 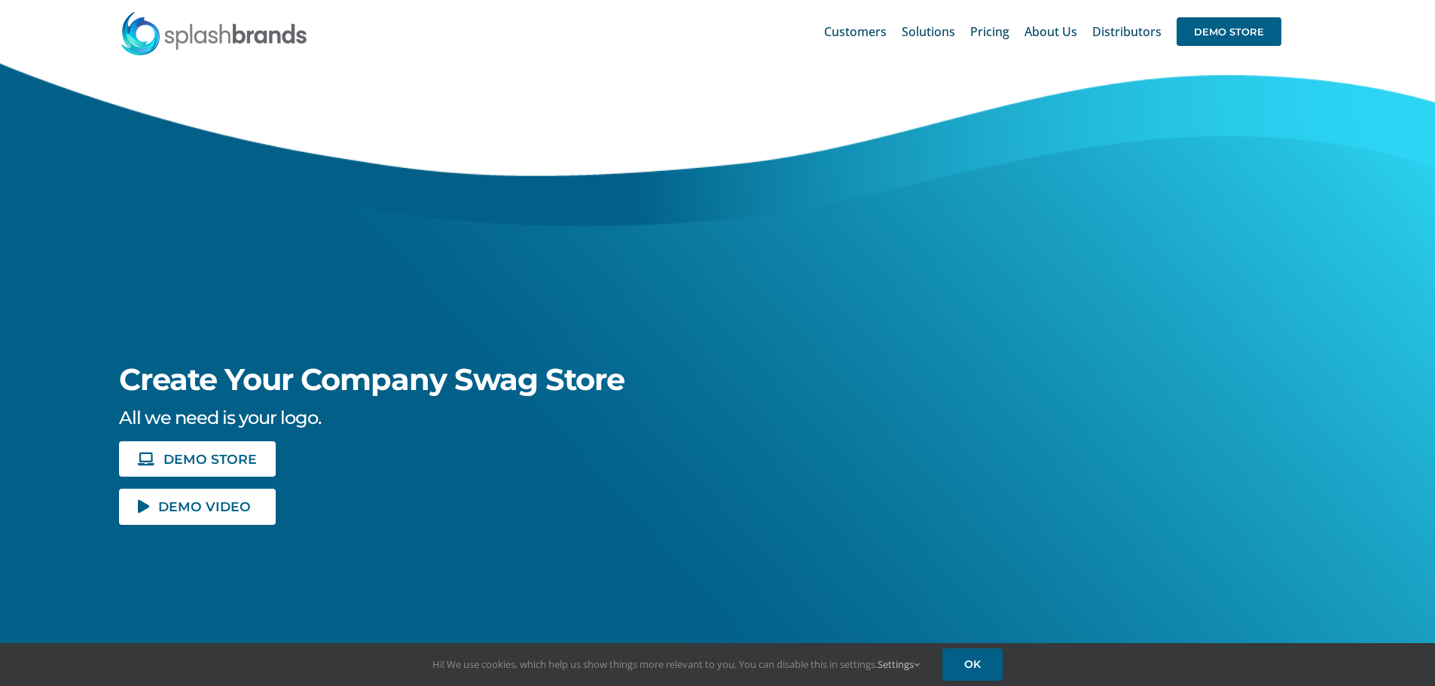 What do you see at coordinates (1127, 32) in the screenshot?
I see `a: Distributors` at bounding box center [1127, 32].